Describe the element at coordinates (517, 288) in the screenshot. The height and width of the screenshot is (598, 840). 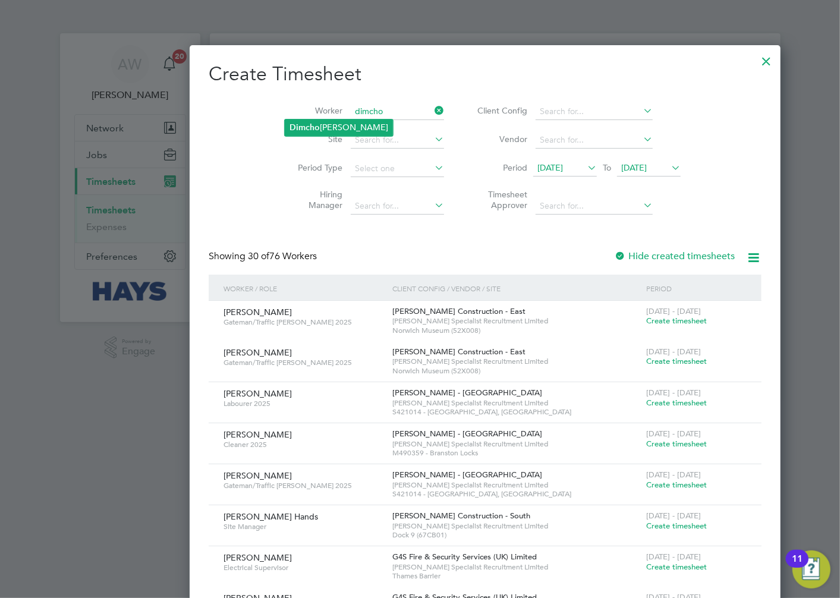
I see `div: Client Config / Vendor / Site` at that location.